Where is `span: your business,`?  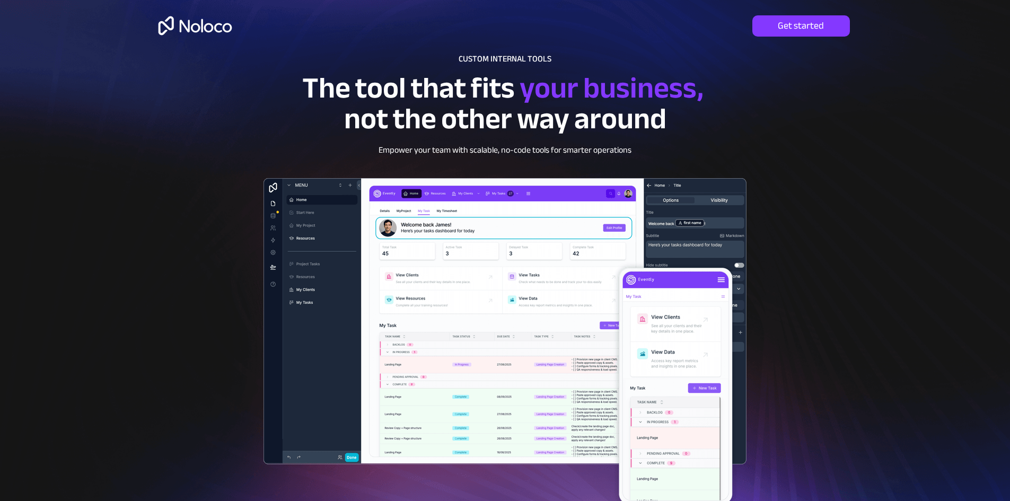
span: your business, is located at coordinates (611, 88).